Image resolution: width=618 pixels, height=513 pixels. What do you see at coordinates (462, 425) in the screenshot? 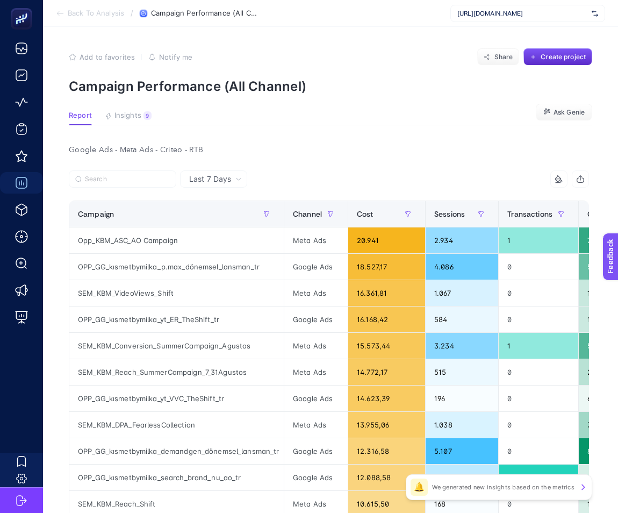
I see `div: 1.038` at bounding box center [462, 425].